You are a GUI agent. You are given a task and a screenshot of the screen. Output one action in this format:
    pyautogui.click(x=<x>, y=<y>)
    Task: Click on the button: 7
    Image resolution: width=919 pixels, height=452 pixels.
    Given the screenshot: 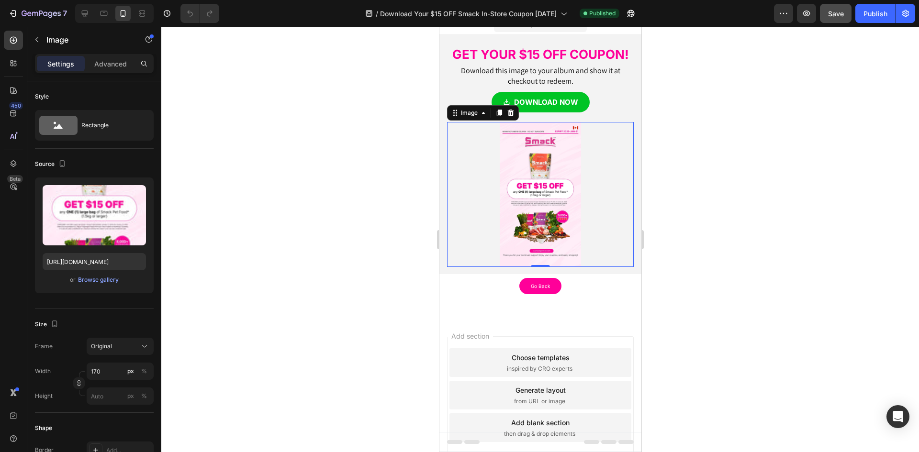 What is the action you would take?
    pyautogui.click(x=37, y=13)
    